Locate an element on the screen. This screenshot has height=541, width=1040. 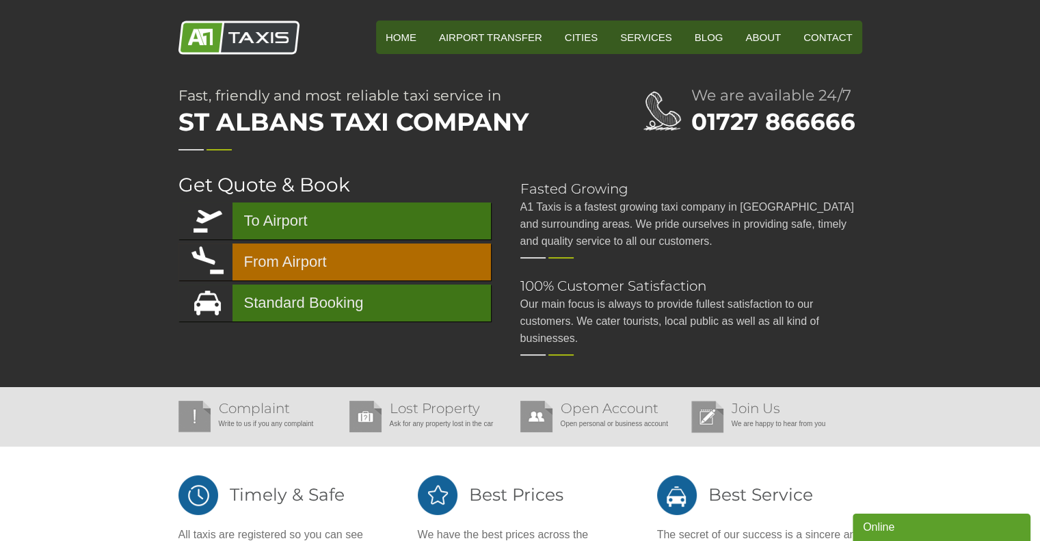
img: Lost Property is located at coordinates (365, 416).